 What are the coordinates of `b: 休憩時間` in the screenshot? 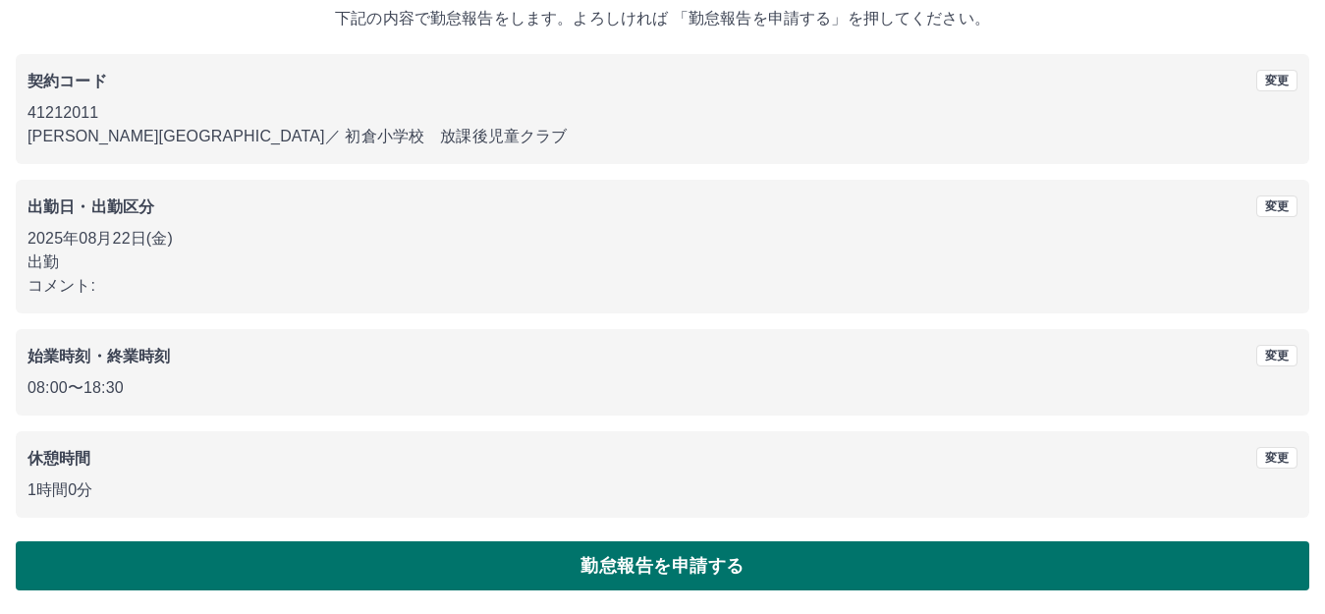 It's located at (59, 458).